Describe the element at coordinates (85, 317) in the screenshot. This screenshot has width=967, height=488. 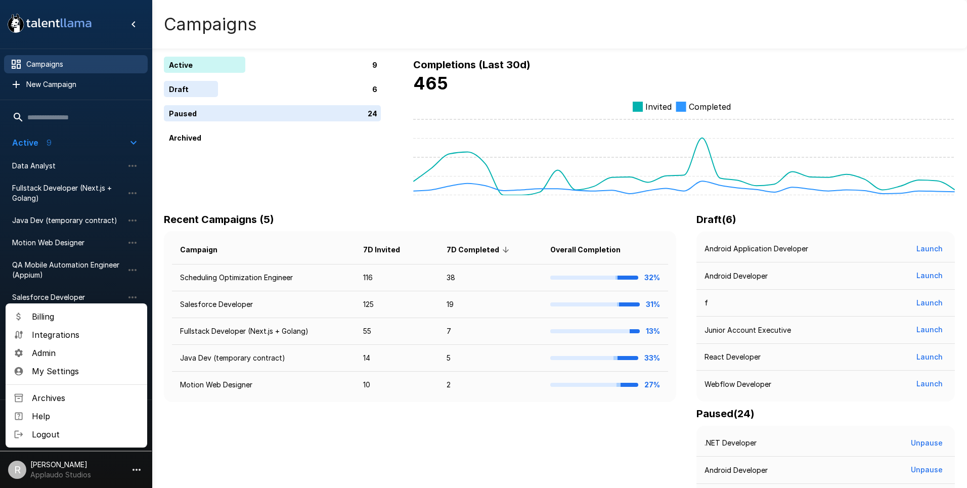
I see `span: Billing` at that location.